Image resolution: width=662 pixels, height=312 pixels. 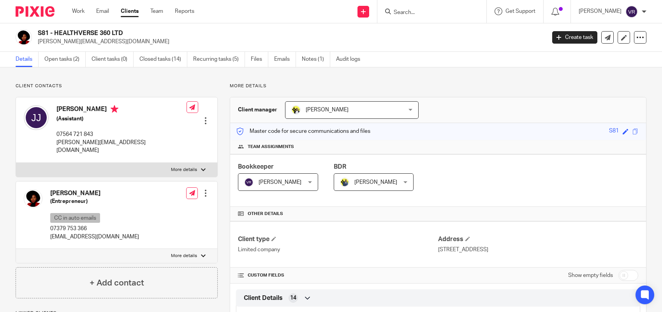 I want to click on img: Carine-Starbridge.jpg, so click(x=296, y=110).